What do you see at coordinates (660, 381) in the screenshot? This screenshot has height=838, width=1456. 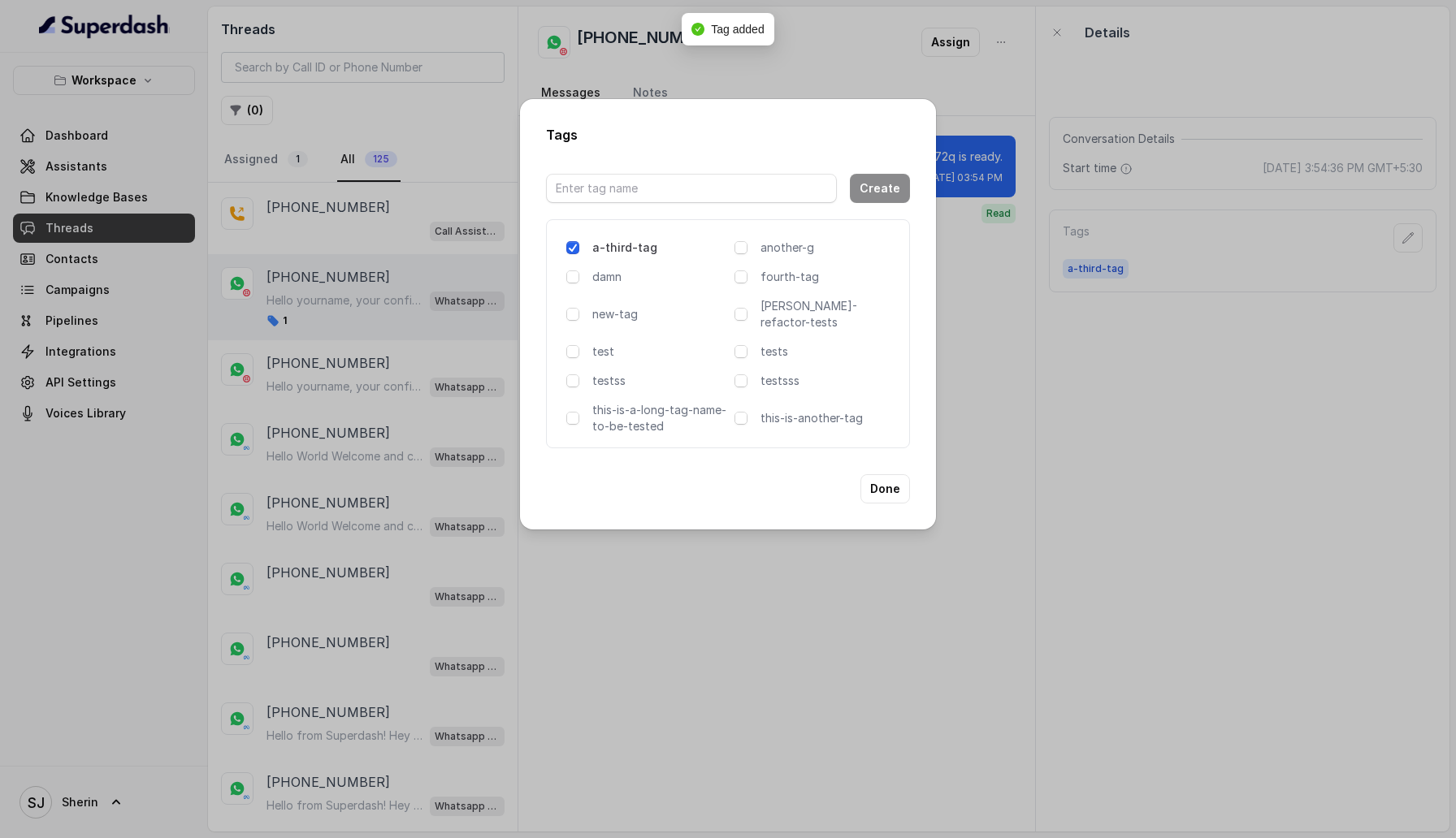 I see `p: testss` at bounding box center [660, 381].